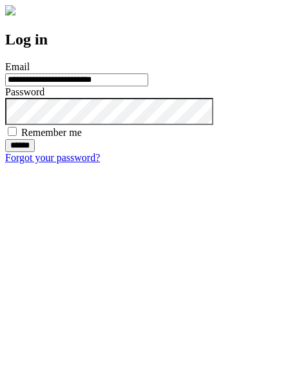 The height and width of the screenshot is (384, 290). I want to click on h2: Log in, so click(145, 39).